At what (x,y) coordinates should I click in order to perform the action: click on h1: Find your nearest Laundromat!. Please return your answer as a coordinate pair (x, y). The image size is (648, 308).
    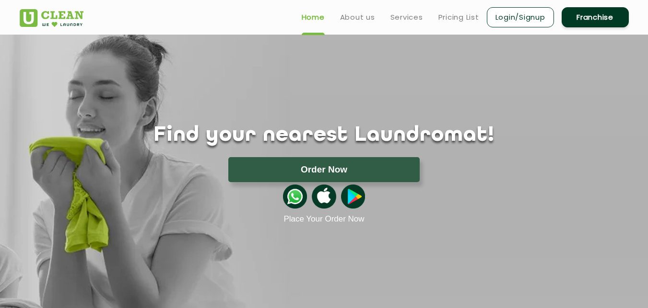
    Looking at the image, I should click on (324, 135).